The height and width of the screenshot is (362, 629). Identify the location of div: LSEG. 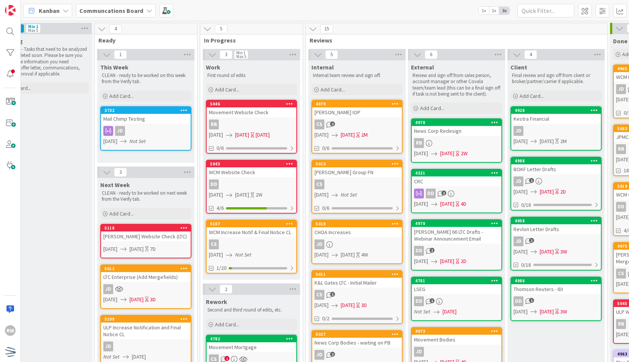
(457, 289).